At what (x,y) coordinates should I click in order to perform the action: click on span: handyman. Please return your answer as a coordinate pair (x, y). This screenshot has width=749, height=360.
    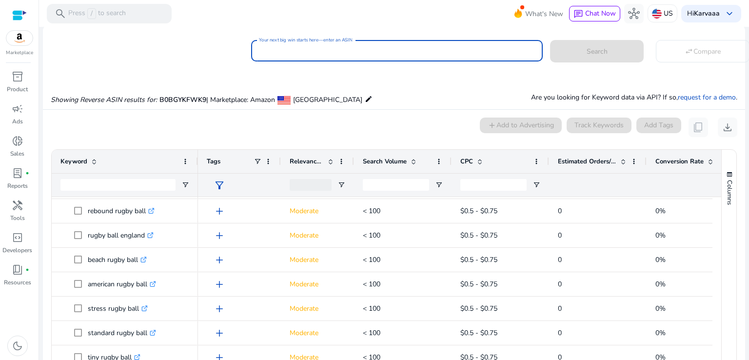
    Looking at the image, I should click on (18, 205).